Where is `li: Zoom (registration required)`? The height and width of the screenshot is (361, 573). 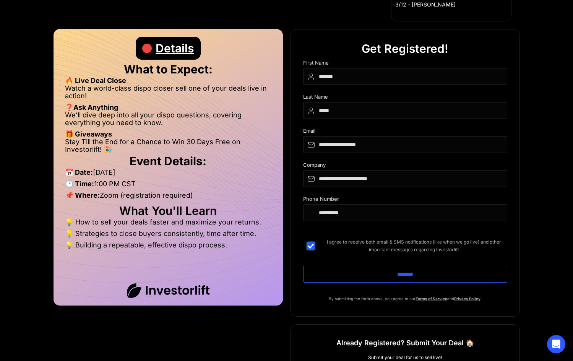 li: Zoom (registration required) is located at coordinates (168, 197).